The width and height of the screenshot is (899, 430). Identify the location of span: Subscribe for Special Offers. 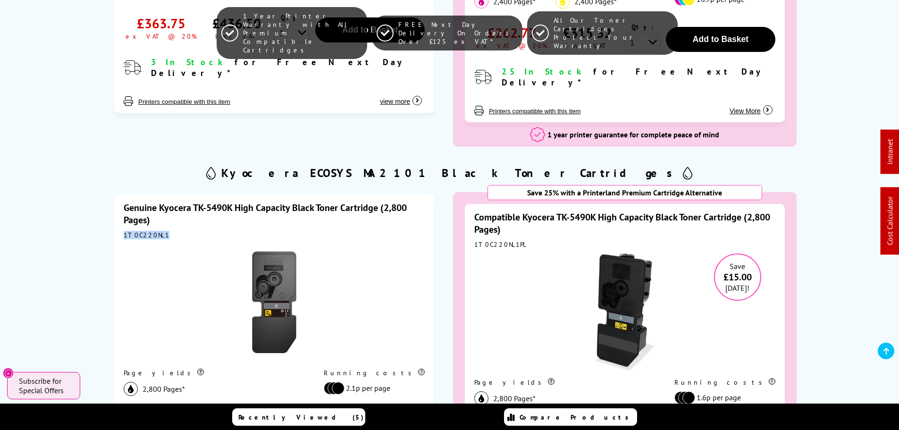
(45, 385).